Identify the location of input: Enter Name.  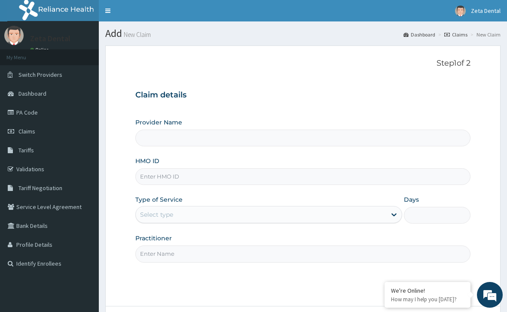
(303, 254).